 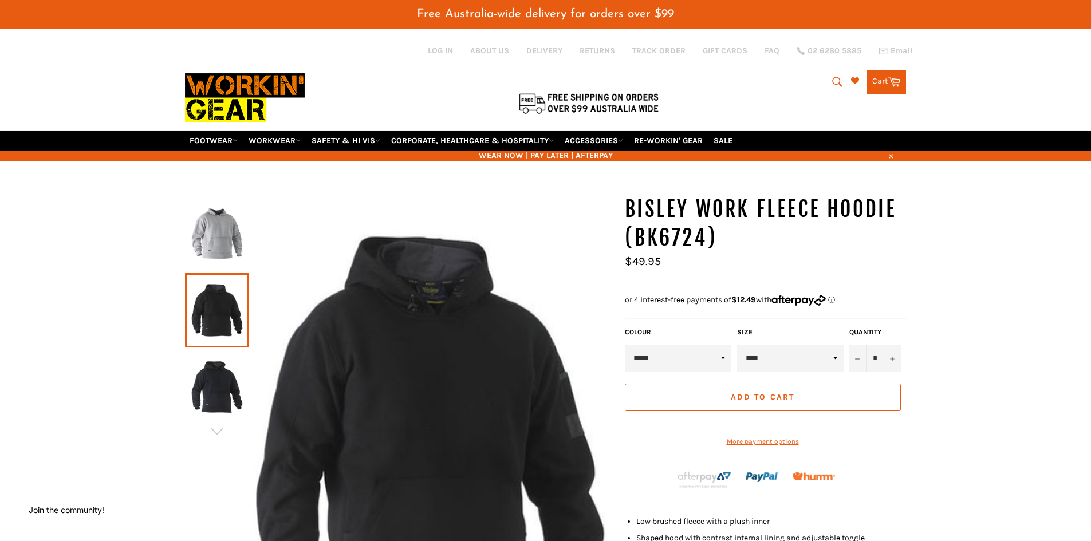 I want to click on a: GIFT CARDS, so click(x=725, y=50).